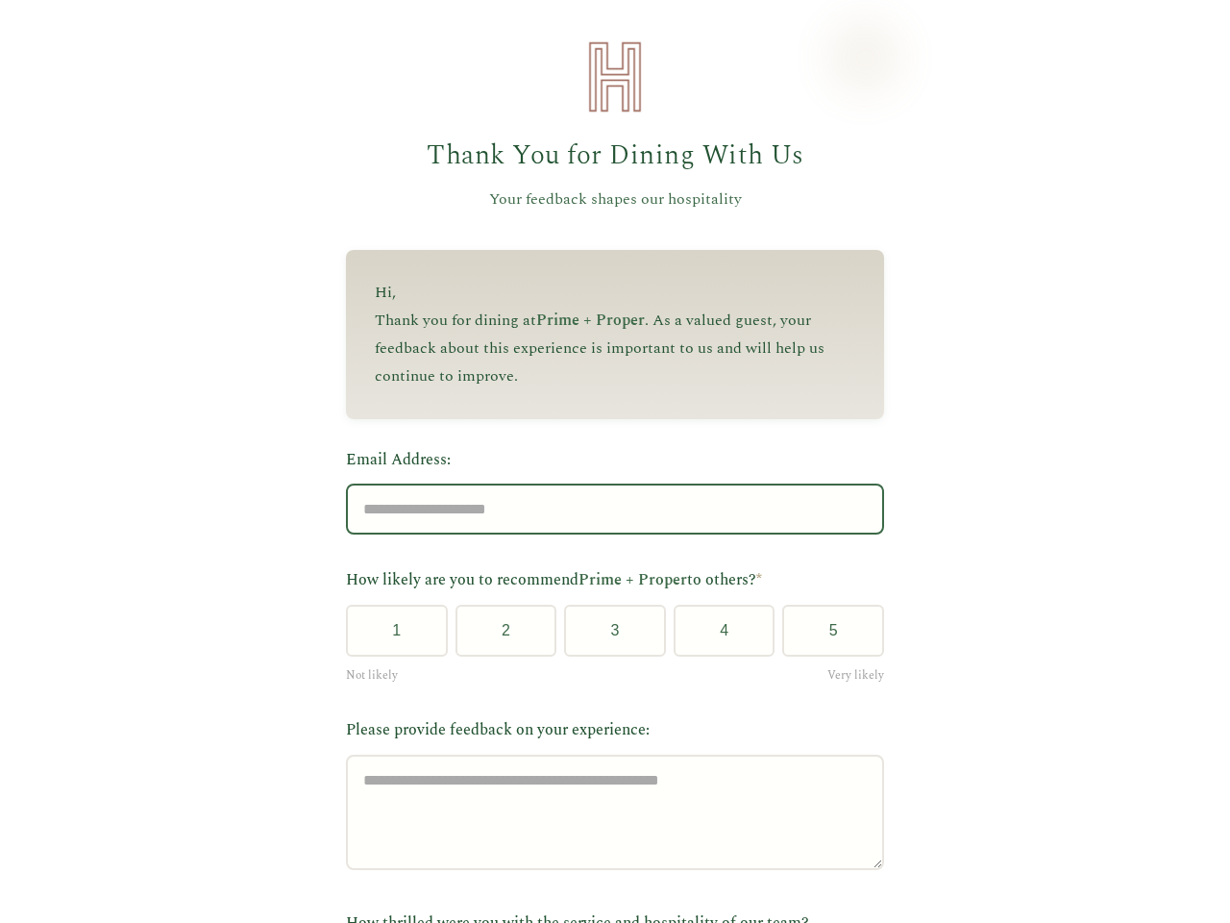  I want to click on img: Heirloom Hospitality Logo, so click(615, 77).